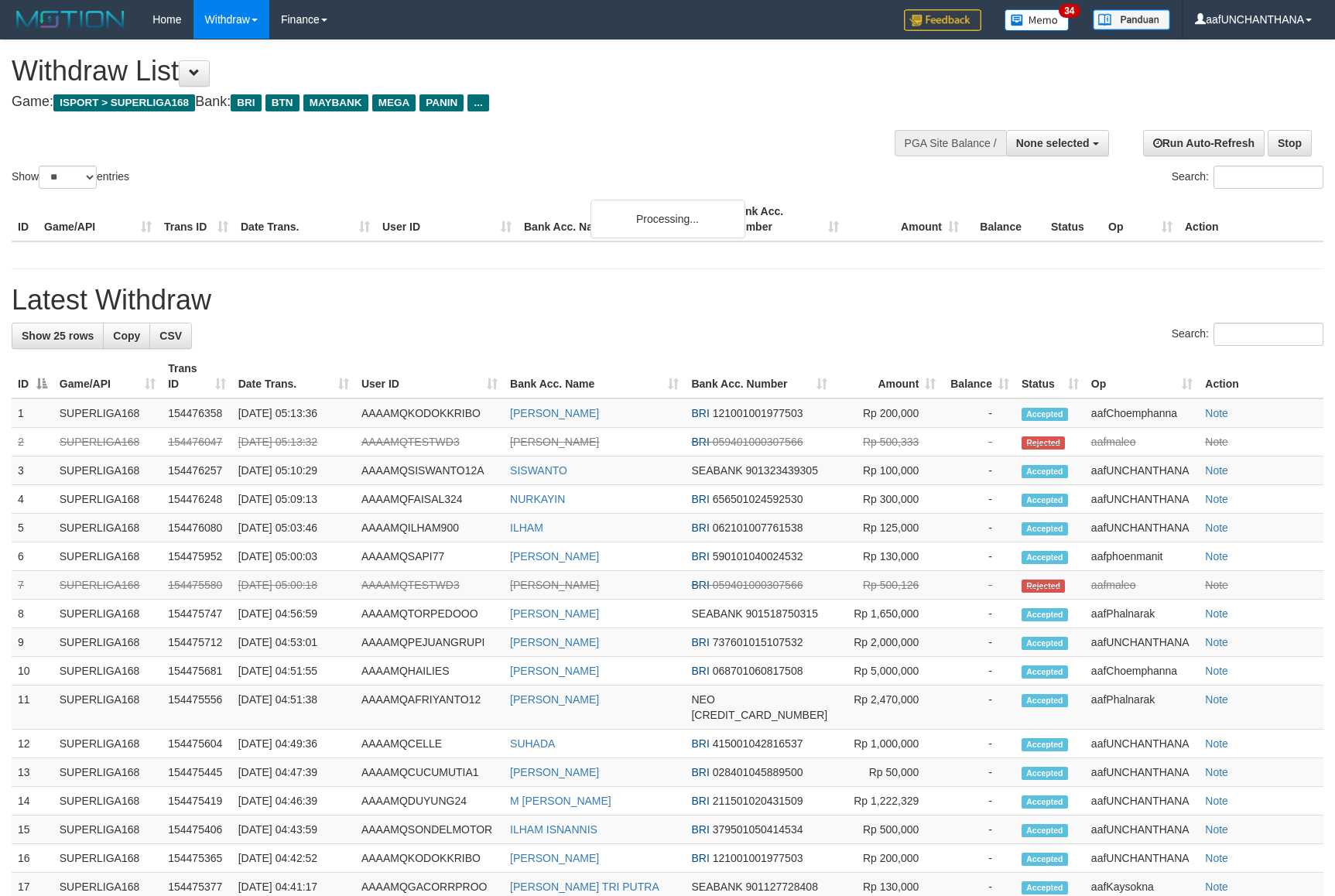 The image size is (1335, 896). Describe the element at coordinates (430, 528) in the screenshot. I see `td: AAAAMQILHAM900` at that location.